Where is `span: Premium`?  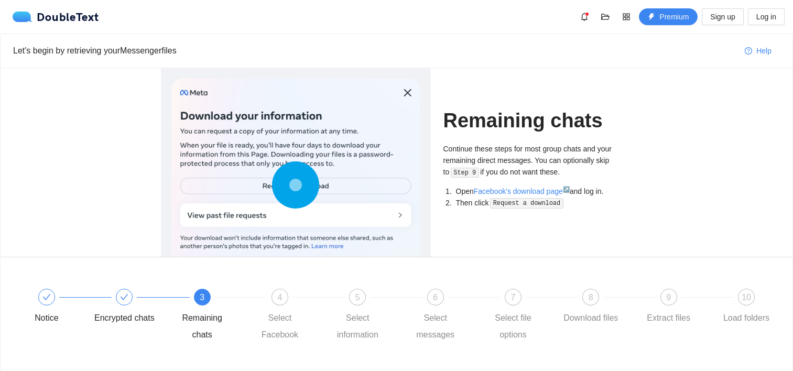
span: Premium is located at coordinates (674, 17).